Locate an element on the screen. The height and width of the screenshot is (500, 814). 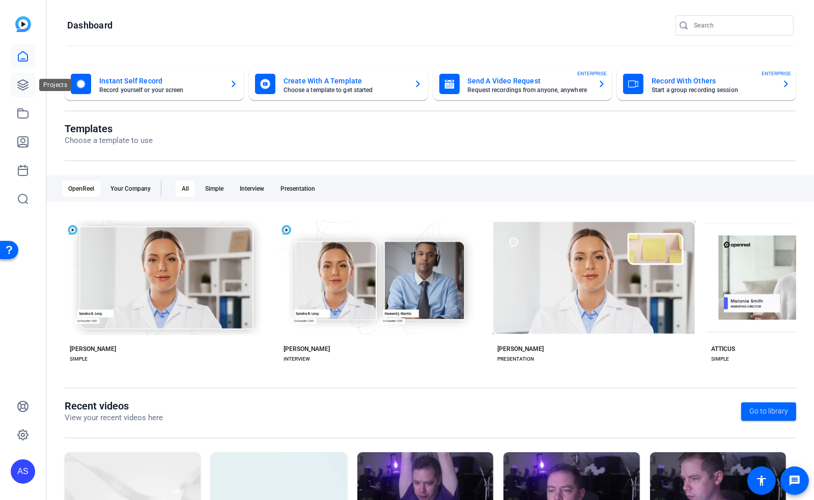
div: PRESENTATION is located at coordinates (515, 359).